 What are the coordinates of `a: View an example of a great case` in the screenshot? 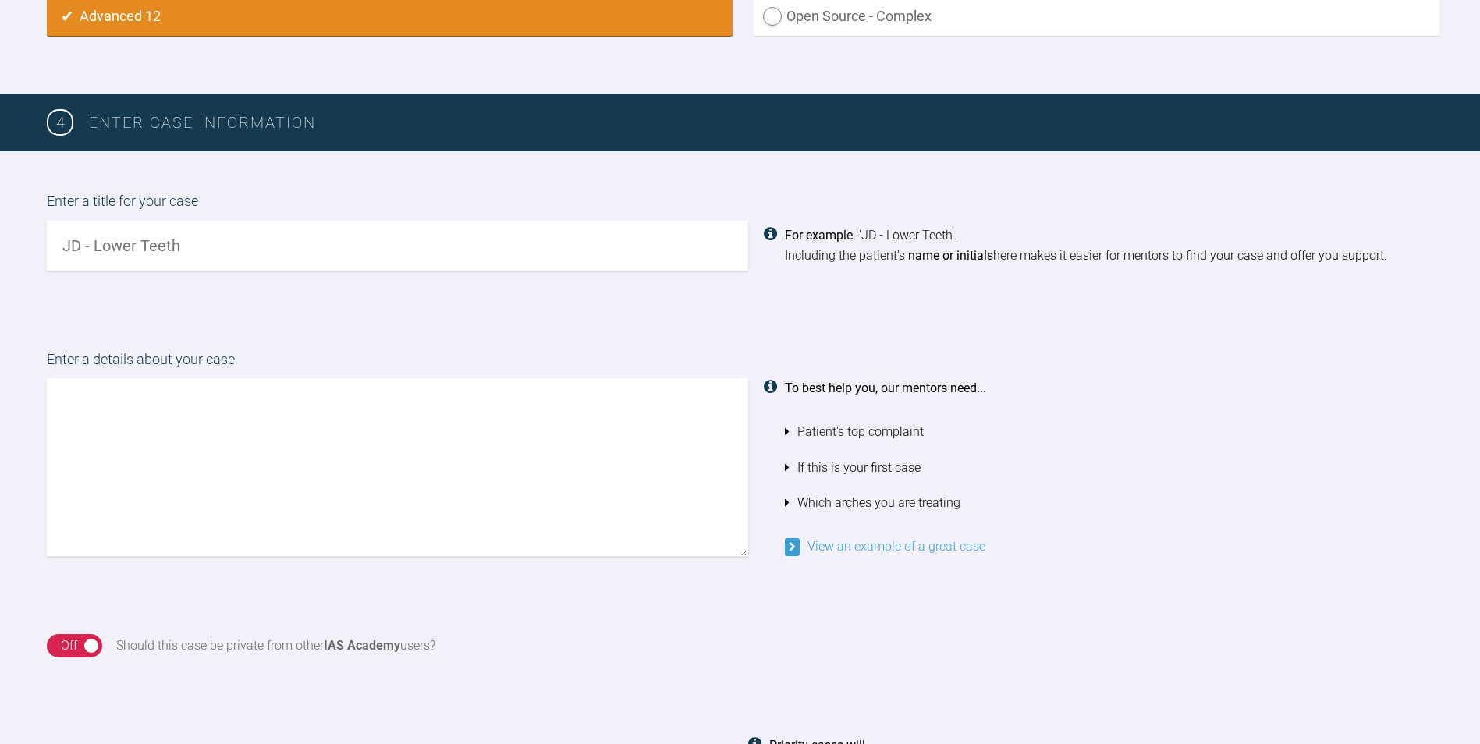 It's located at (884, 546).